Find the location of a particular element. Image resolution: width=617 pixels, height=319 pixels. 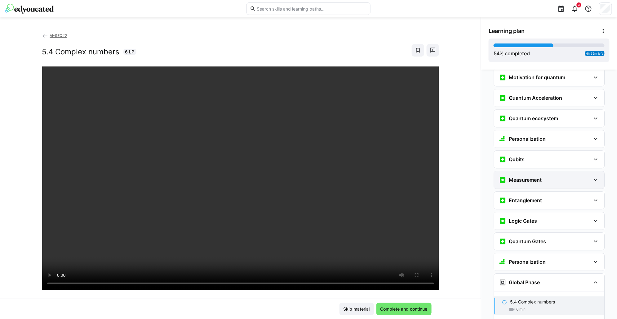

button: Skip material is located at coordinates (357, 309).